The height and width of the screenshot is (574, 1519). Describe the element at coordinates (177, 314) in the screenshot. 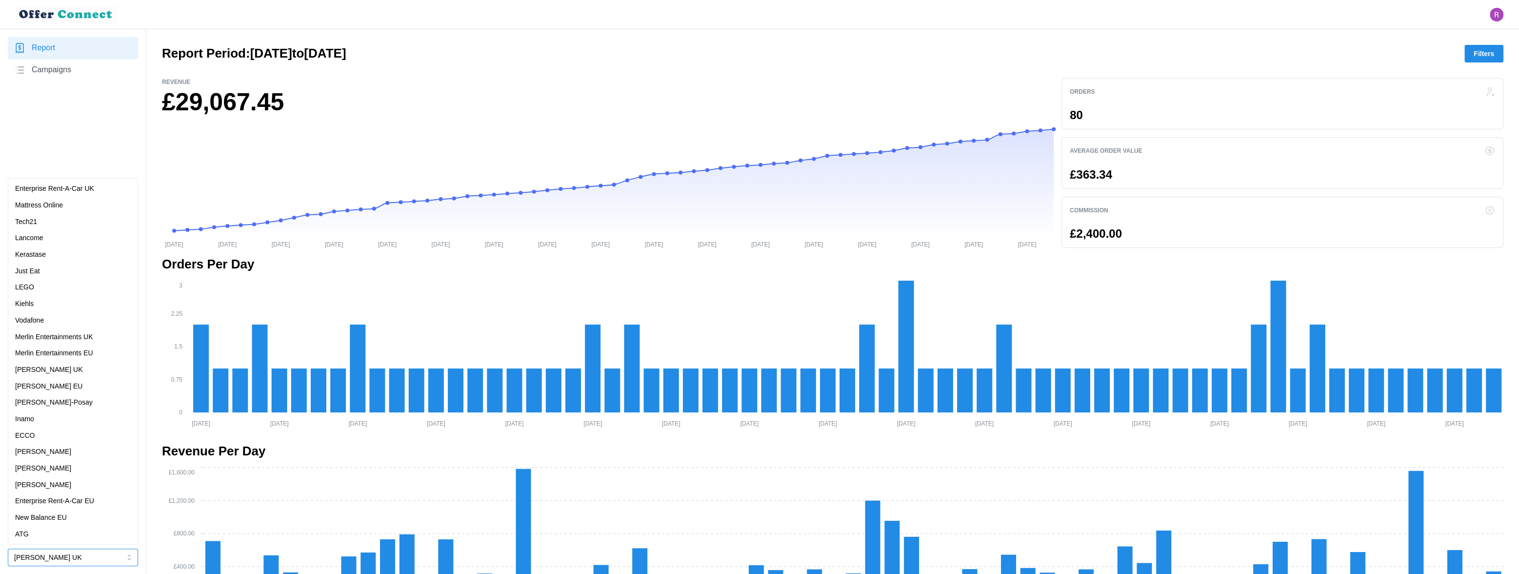

I see `tspan: 2.25` at that location.